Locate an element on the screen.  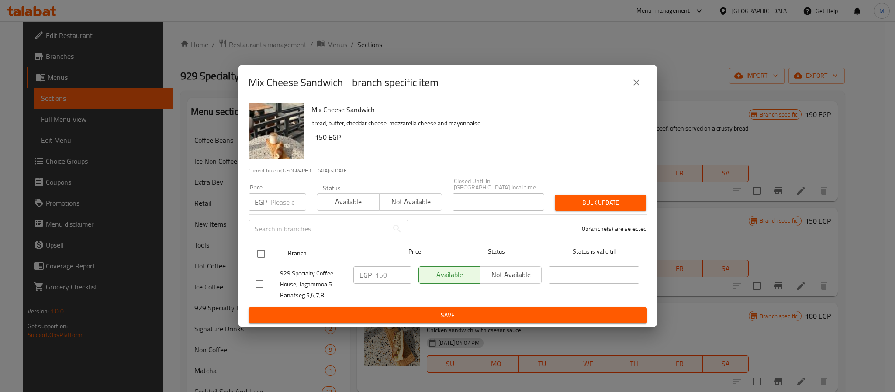
span: 929 Specialty Coffee House, Tagammoa 5 - Banafseg 5,6,7,8 is located at coordinates (313, 284).